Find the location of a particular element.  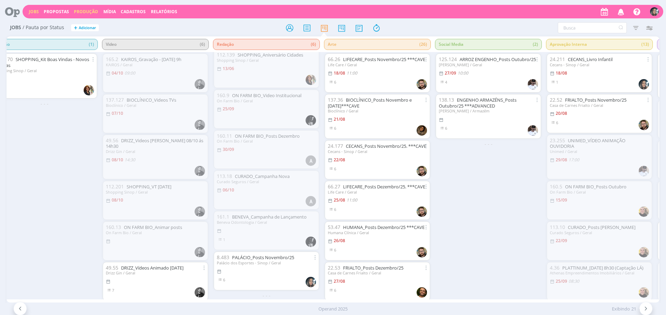

a: FRIALTO_Posts Novembro/25 is located at coordinates (595, 100).